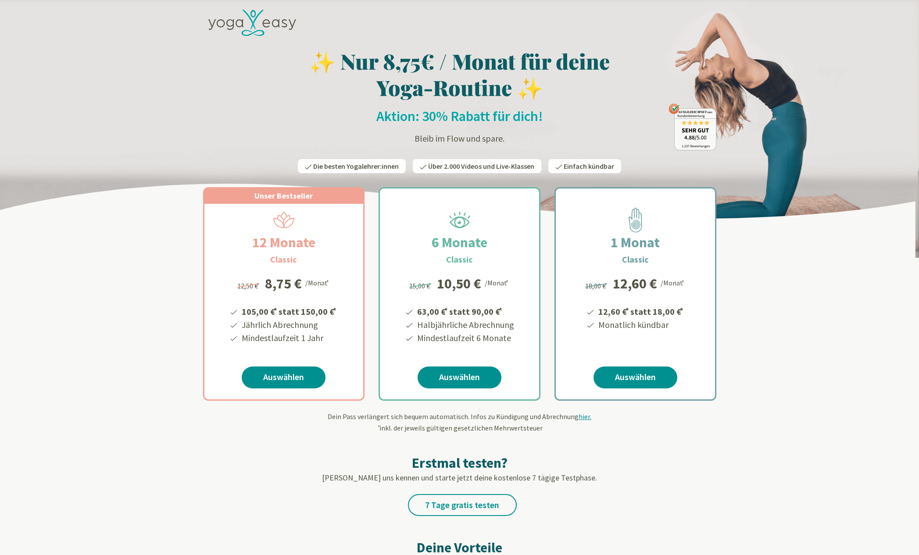 The height and width of the screenshot is (555, 919). I want to click on p: Bleib im Flow und spare., so click(460, 139).